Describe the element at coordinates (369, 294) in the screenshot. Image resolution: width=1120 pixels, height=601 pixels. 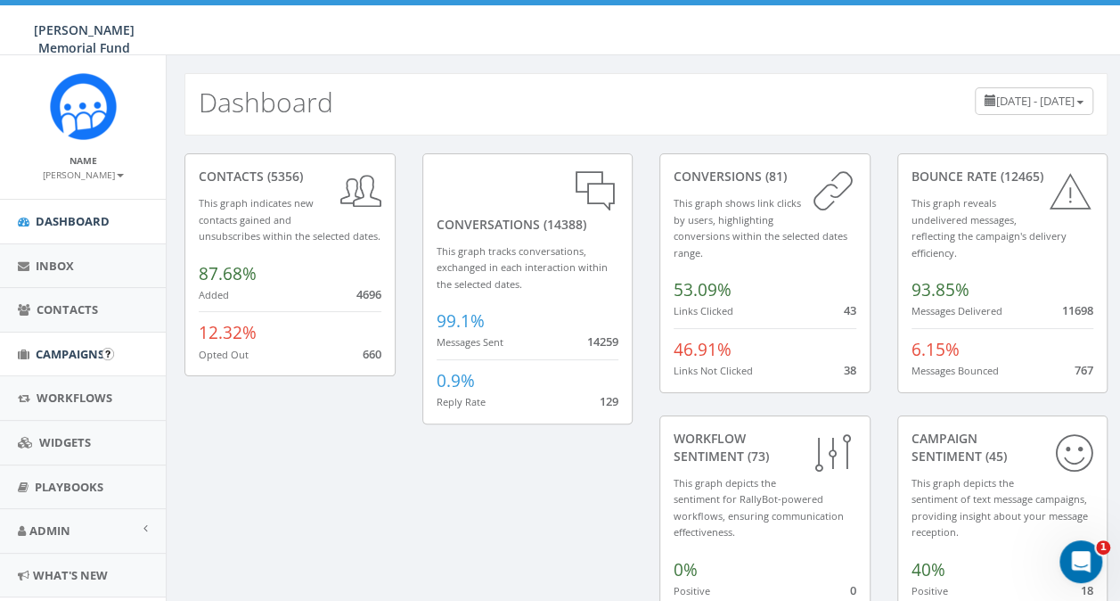
I see `span: 4696` at that location.